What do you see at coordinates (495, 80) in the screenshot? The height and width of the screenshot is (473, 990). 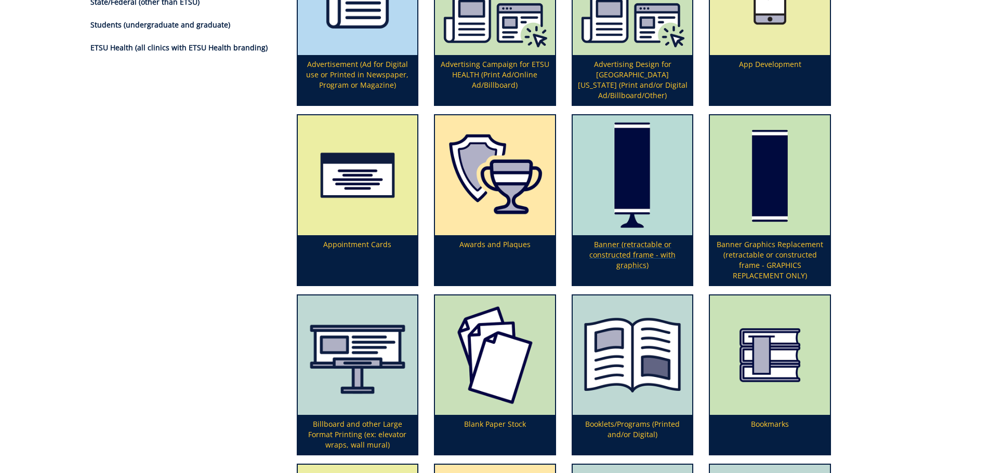 I see `p: Advertising Campaign for ETSU HEALTH (Print Ad/Online Ad/Billboard)` at bounding box center [495, 80].